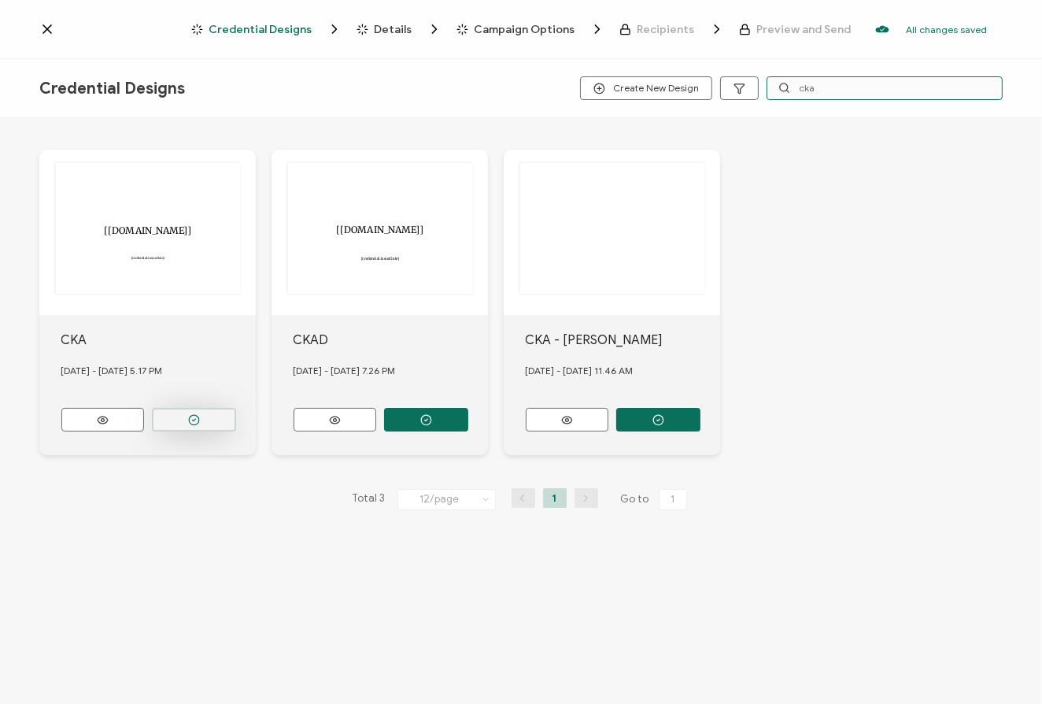 The width and height of the screenshot is (1042, 704). What do you see at coordinates (646, 88) in the screenshot?
I see `span: Create New Design` at bounding box center [646, 88].